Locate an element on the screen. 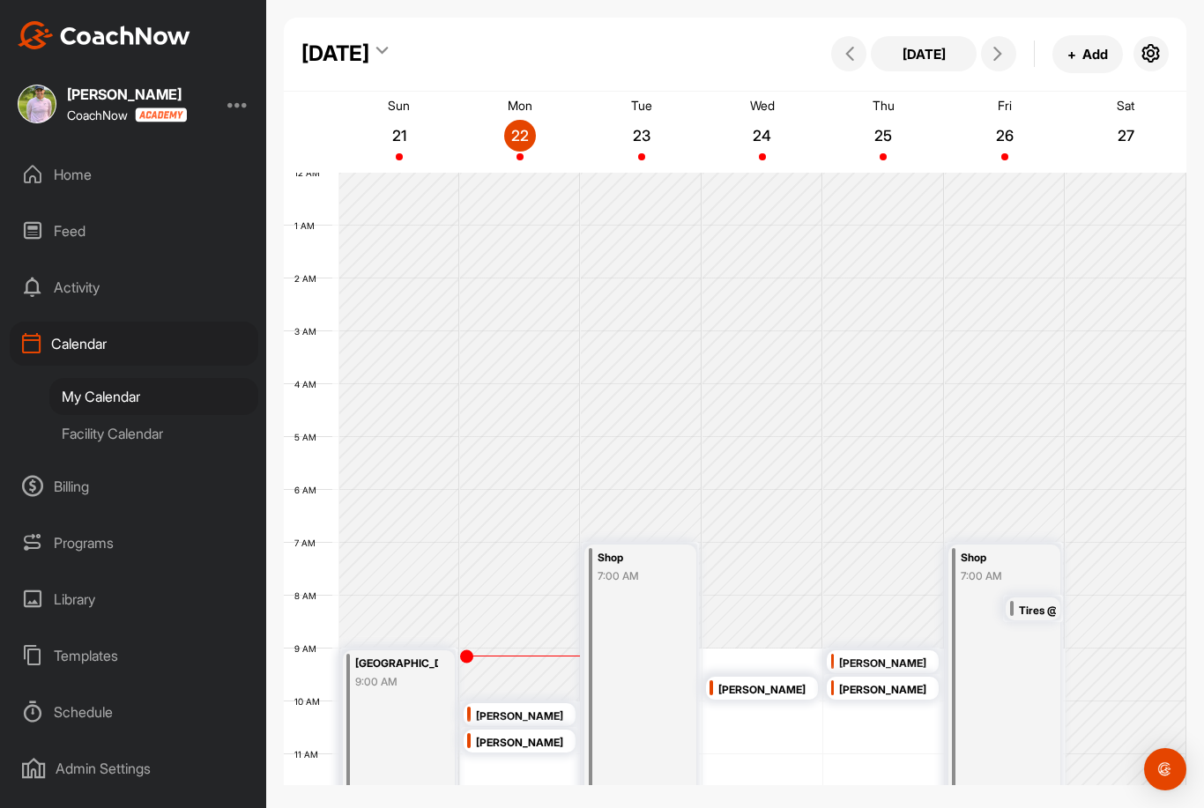  img: CoachNow is located at coordinates (104, 35).